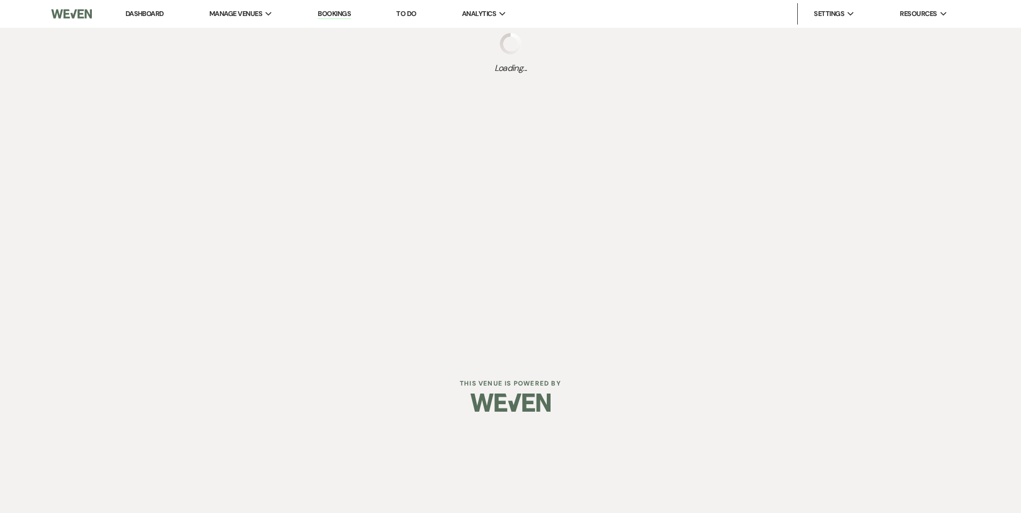 This screenshot has width=1021, height=513. Describe the element at coordinates (510, 68) in the screenshot. I see `span: Loading...` at that location.